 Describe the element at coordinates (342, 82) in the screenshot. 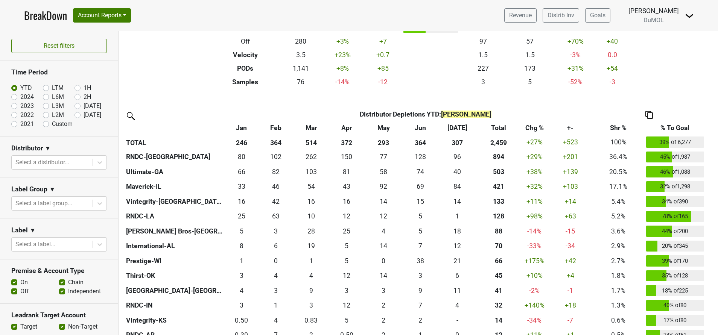

I see `td: -14 %` at that location.